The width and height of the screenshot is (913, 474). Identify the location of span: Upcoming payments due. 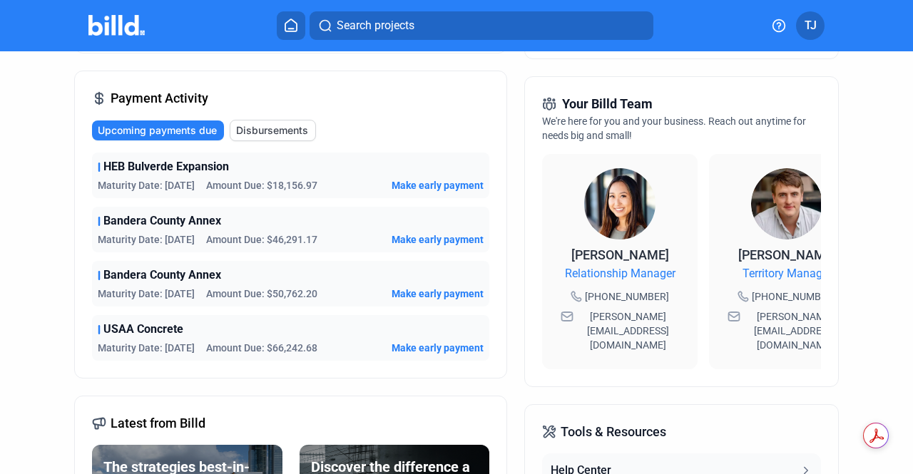
(157, 131).